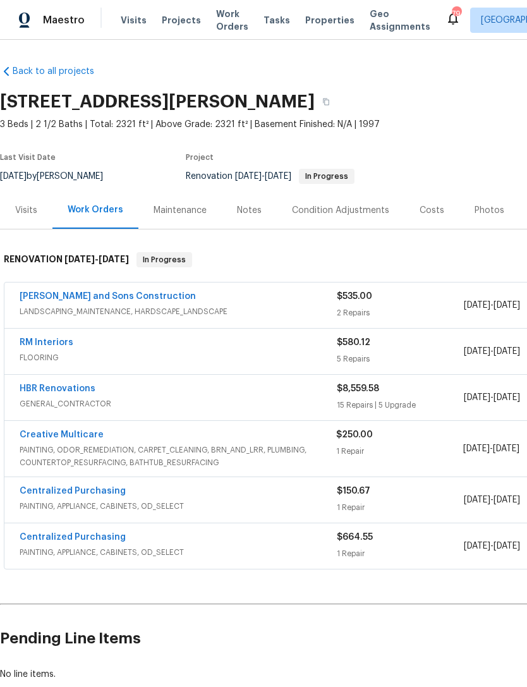 The width and height of the screenshot is (527, 687). Describe the element at coordinates (232, 20) in the screenshot. I see `span: Work Orders` at that location.